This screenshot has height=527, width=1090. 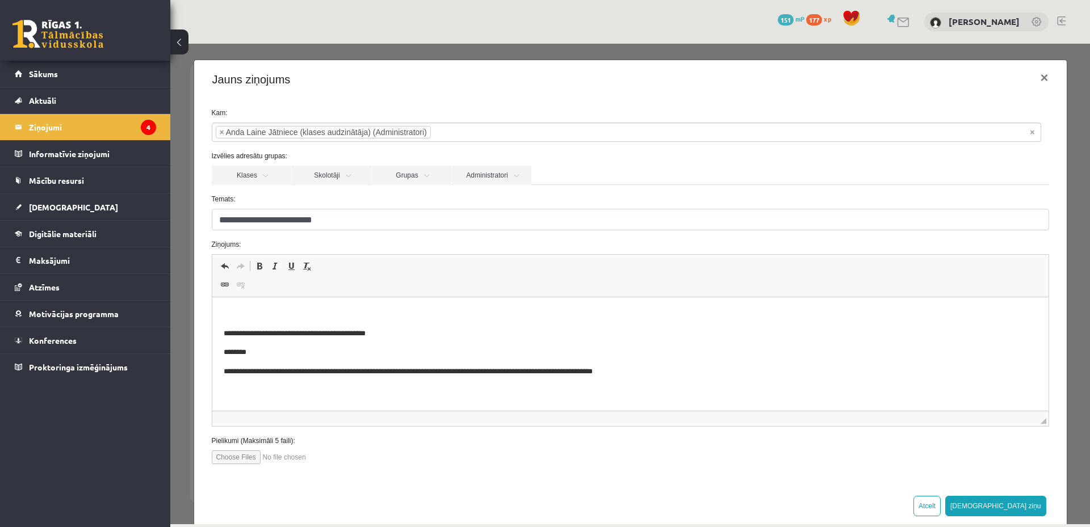 I want to click on li: Anda Laine Jātniece (klases audzinātāja) (Administratori), so click(x=153, y=89).